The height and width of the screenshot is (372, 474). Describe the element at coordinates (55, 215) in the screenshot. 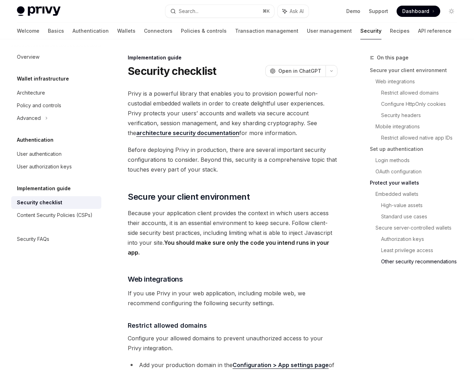

I see `div: Content Security Policies (CSPs)` at that location.